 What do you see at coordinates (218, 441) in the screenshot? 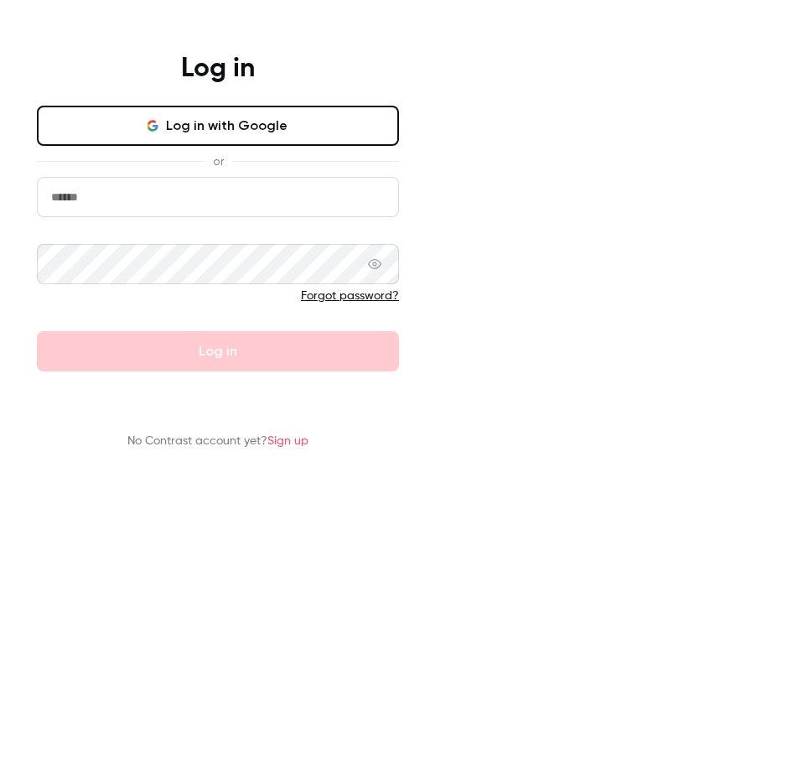
I see `p: No Contrast account yet?` at bounding box center [218, 441].